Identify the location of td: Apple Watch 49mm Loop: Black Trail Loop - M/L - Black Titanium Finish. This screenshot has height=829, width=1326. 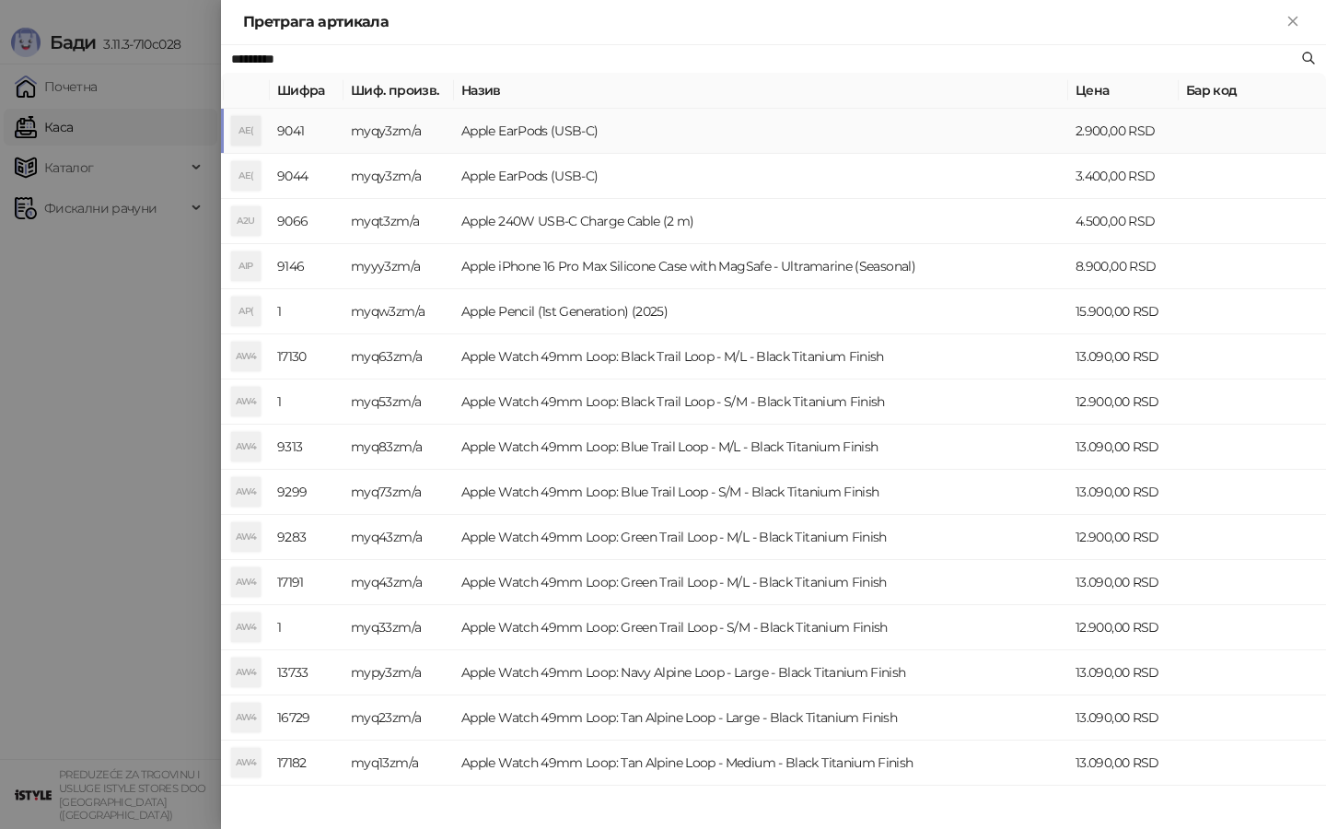
(761, 356).